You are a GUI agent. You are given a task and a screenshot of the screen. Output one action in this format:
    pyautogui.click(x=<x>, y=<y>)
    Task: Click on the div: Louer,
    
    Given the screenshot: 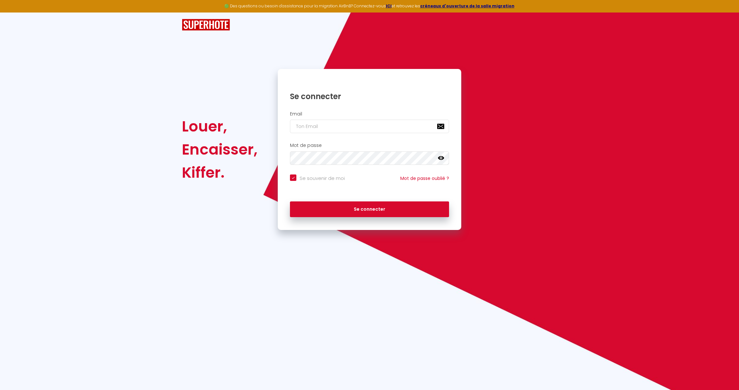 What is the action you would take?
    pyautogui.click(x=220, y=126)
    